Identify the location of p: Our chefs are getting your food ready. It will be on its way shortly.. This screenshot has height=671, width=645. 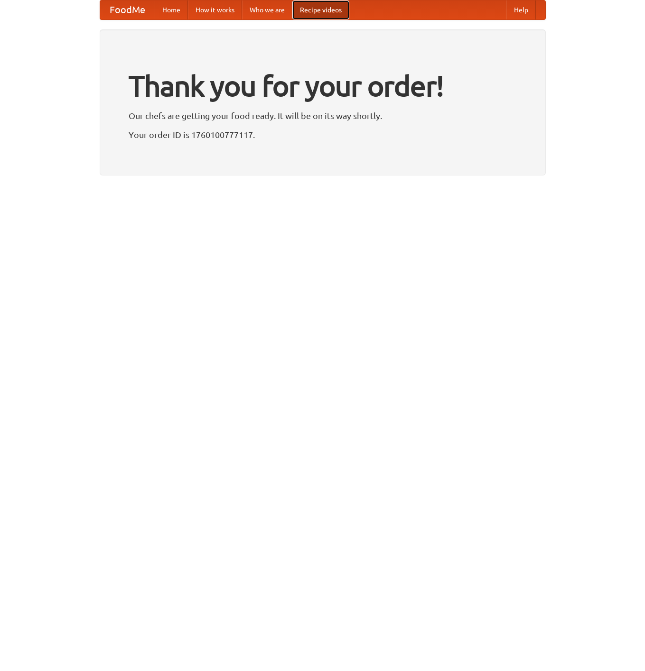
(323, 116).